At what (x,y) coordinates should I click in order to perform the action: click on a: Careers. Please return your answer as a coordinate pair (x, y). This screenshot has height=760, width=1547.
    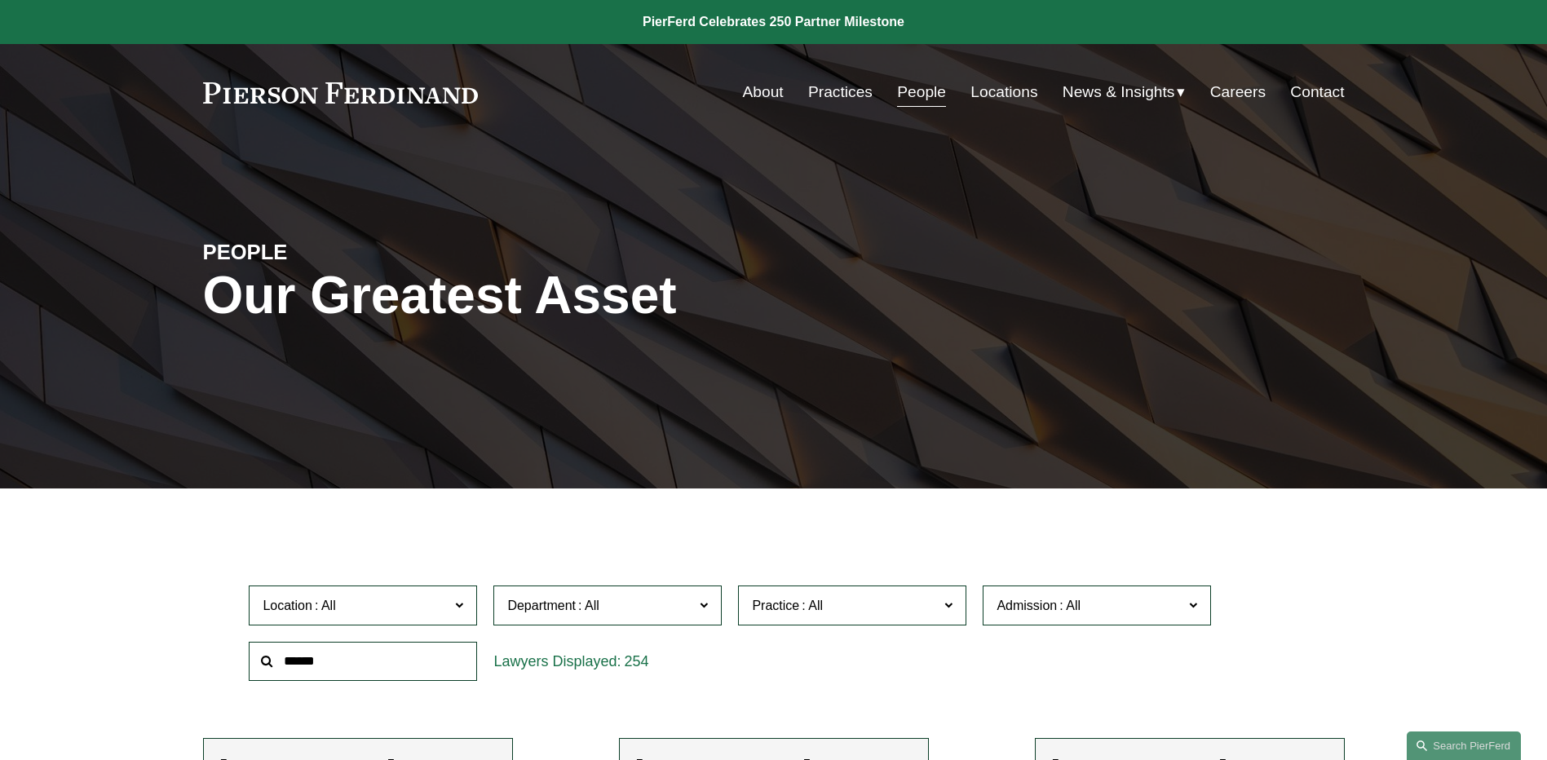
    Looking at the image, I should click on (1238, 92).